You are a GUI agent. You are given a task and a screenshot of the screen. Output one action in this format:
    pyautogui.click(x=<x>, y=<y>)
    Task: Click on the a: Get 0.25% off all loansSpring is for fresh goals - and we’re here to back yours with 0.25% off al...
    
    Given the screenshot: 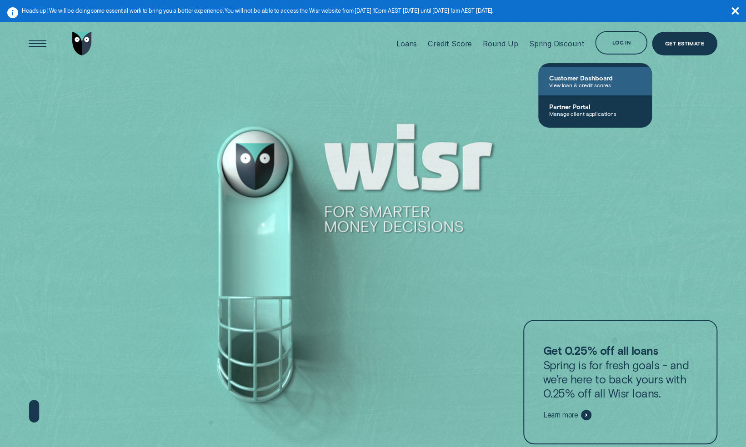 What is the action you would take?
    pyautogui.click(x=620, y=382)
    